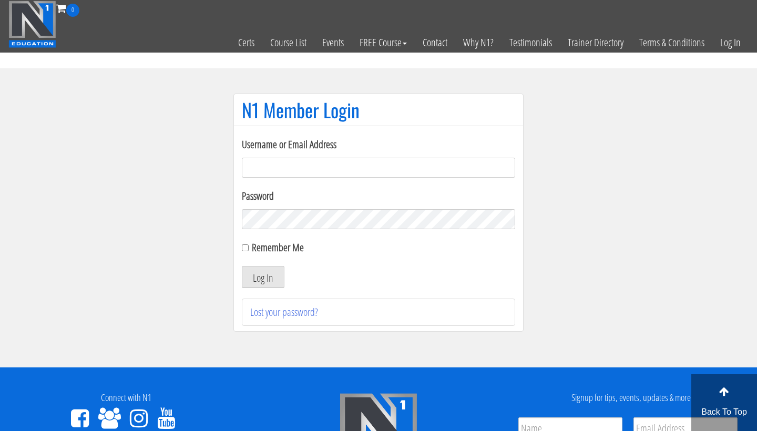 The height and width of the screenshot is (431, 757). I want to click on button: Log In, so click(263, 277).